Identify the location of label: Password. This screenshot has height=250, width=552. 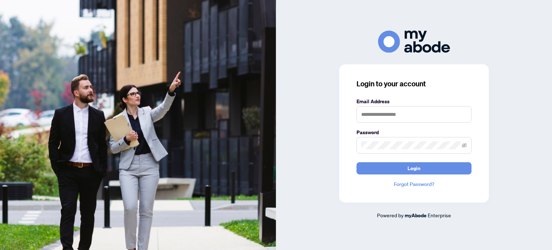
(414, 132).